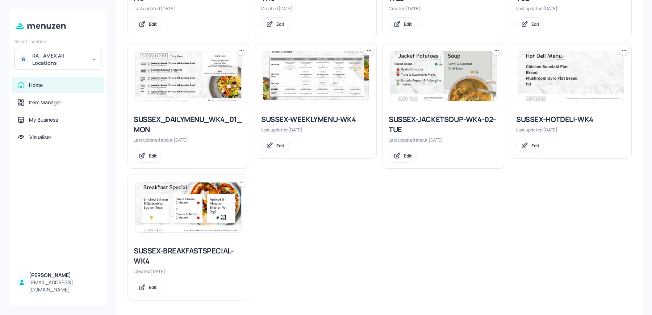 The image size is (652, 315). Describe the element at coordinates (43, 120) in the screenshot. I see `div: My Business` at that location.